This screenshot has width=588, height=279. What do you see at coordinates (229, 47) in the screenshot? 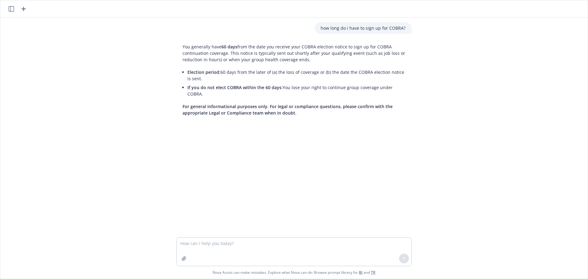
I see `span: 60 days` at bounding box center [229, 47].